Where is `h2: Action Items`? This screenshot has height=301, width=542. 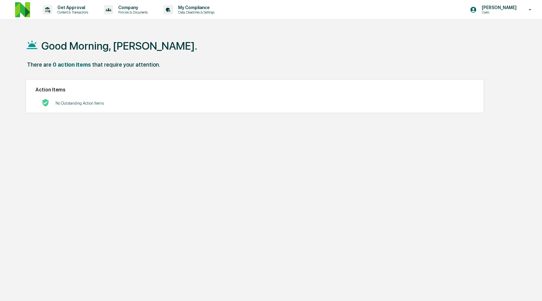
h2: Action Items is located at coordinates (255, 89).